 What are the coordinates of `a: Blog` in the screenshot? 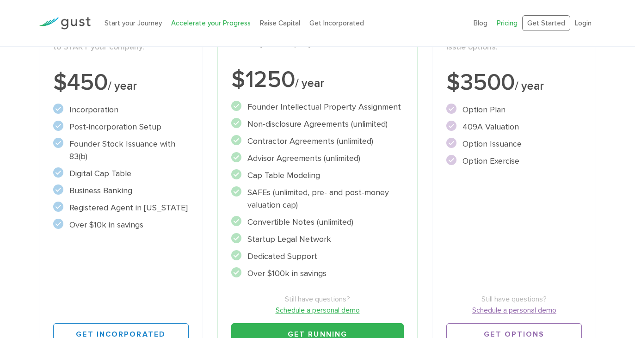 It's located at (481, 23).